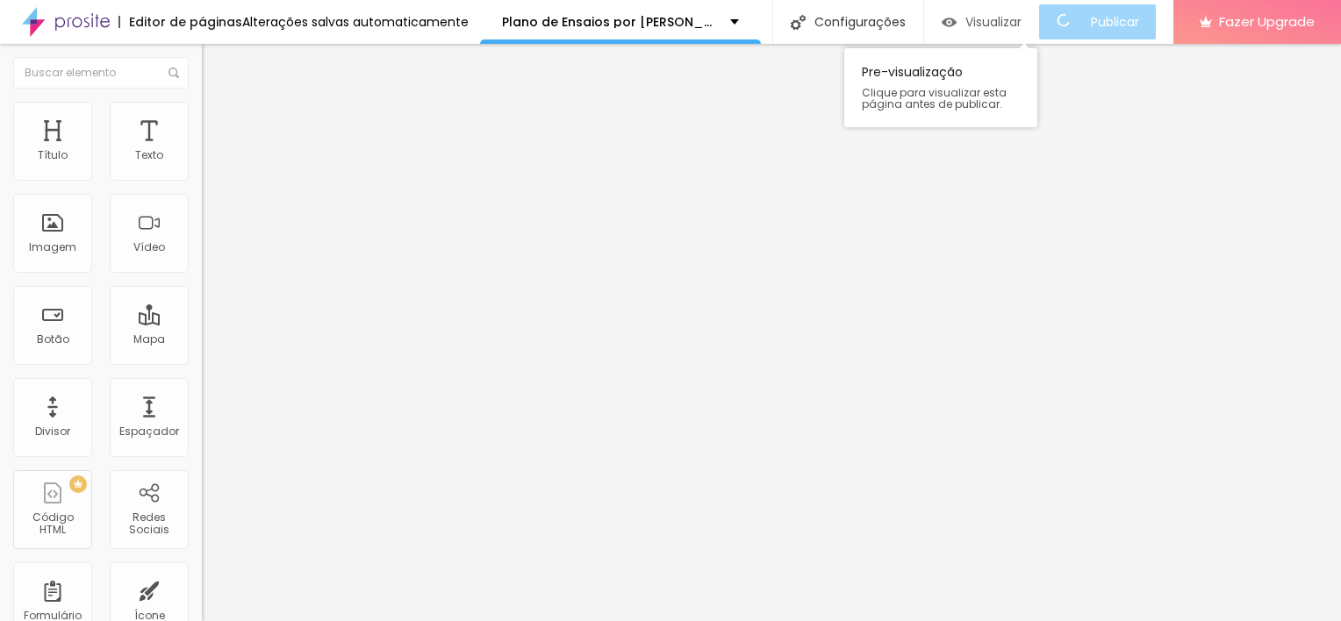 This screenshot has width=1341, height=621. Describe the element at coordinates (941, 98) in the screenshot. I see `span: Clique para visualizar esta página antes de publicar.` at that location.